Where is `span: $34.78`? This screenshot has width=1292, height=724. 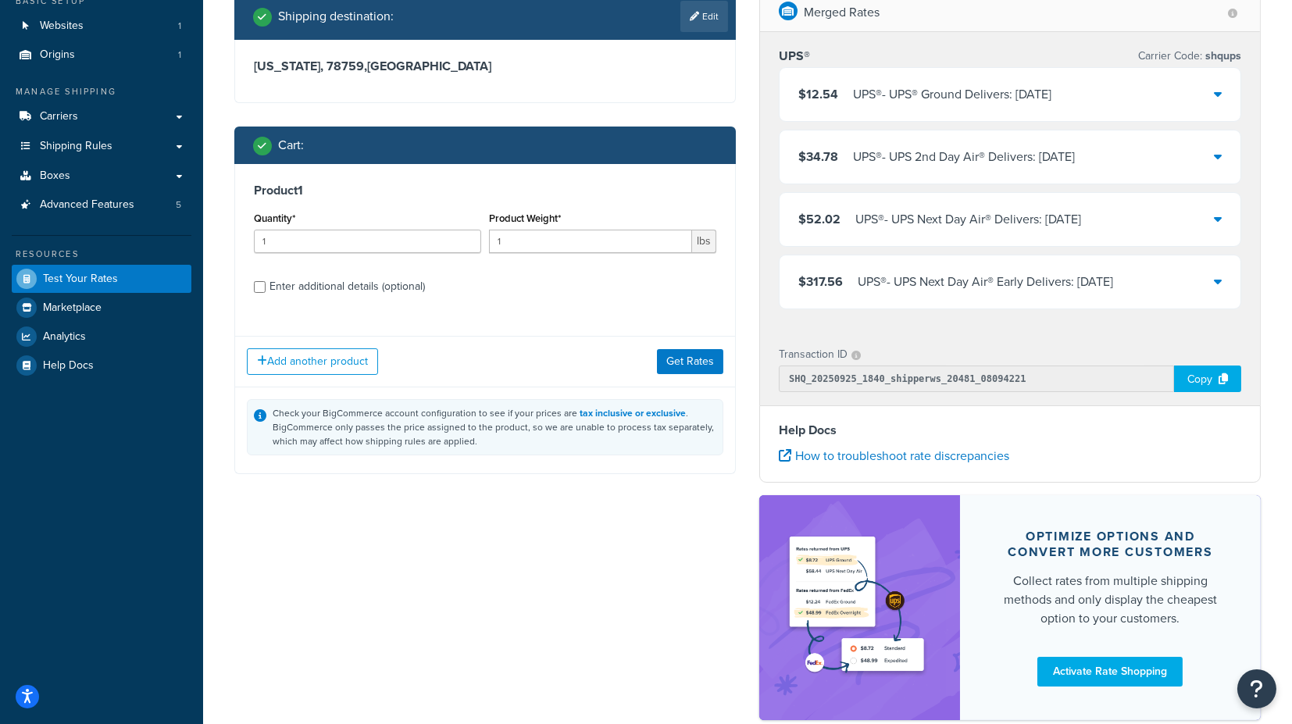 span: $34.78 is located at coordinates (818, 156).